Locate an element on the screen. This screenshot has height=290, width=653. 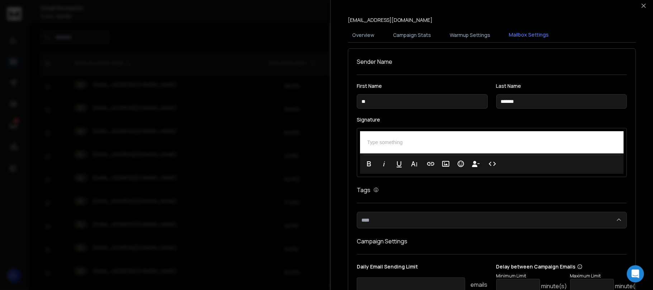
button: Warmup Settings is located at coordinates (470, 35).